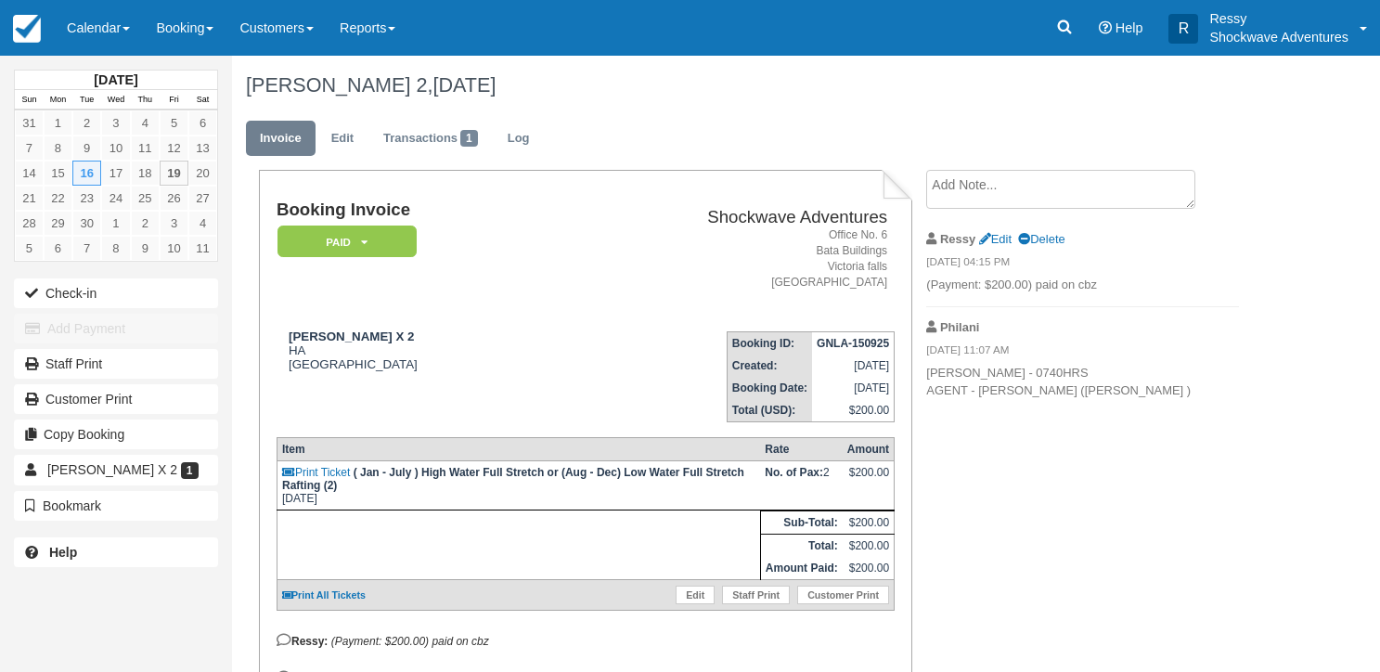 This screenshot has width=1380, height=672. I want to click on th: Wed, so click(115, 100).